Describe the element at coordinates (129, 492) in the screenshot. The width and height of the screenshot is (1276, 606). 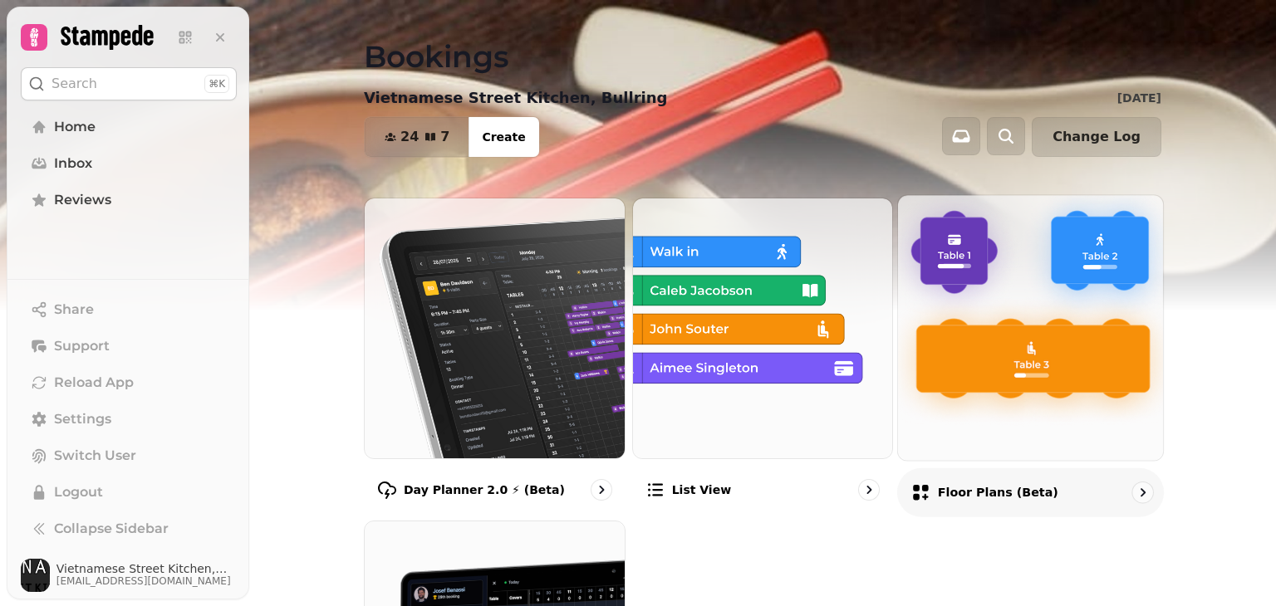
I see `button: Logout` at that location.